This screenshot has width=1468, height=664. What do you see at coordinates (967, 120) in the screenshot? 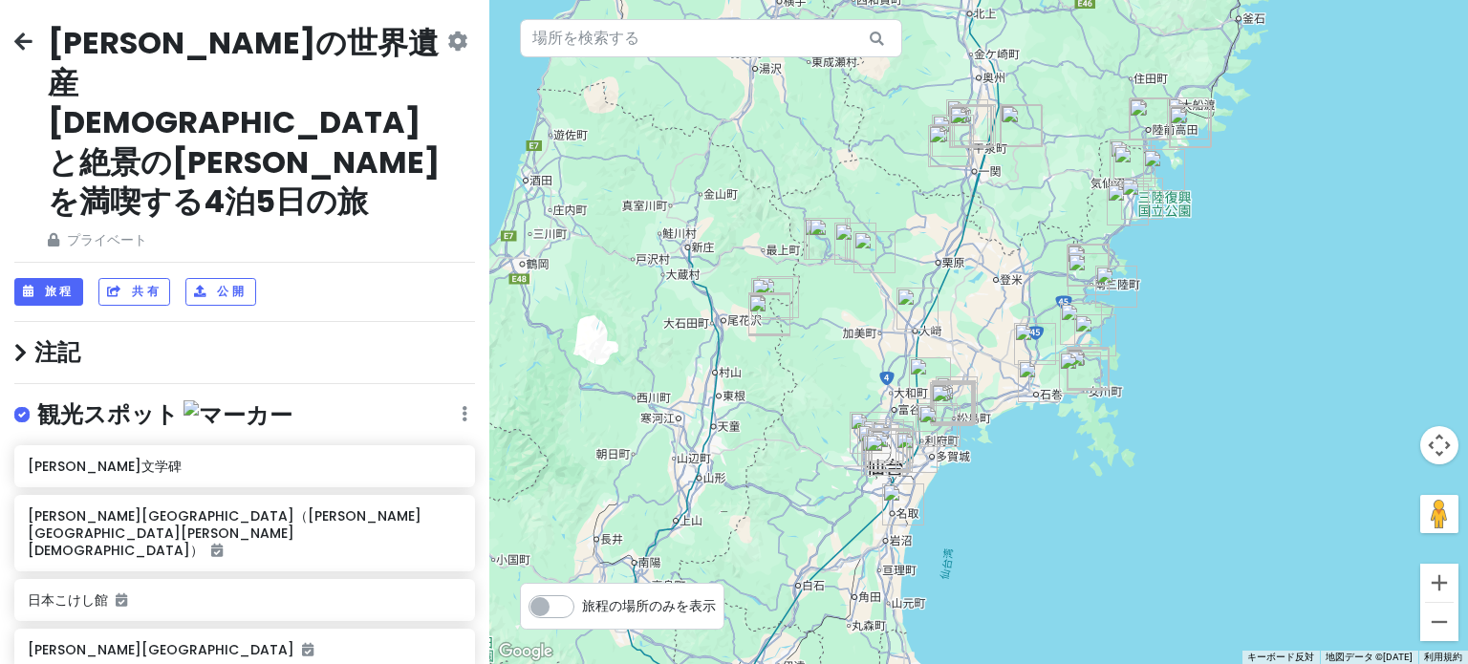
I see `div: 金色堂` at bounding box center [967, 120].